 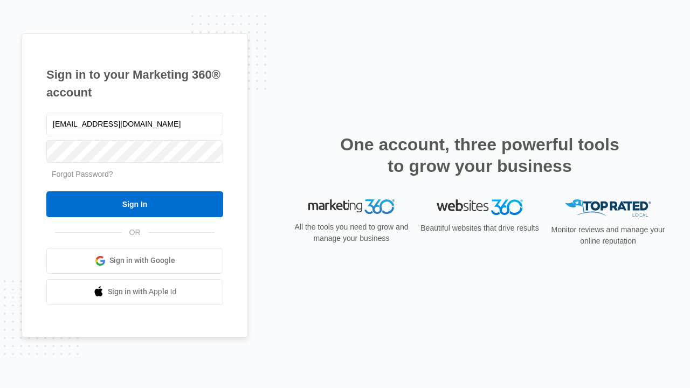 What do you see at coordinates (608, 208) in the screenshot?
I see `img: Top Rated Local` at bounding box center [608, 208].